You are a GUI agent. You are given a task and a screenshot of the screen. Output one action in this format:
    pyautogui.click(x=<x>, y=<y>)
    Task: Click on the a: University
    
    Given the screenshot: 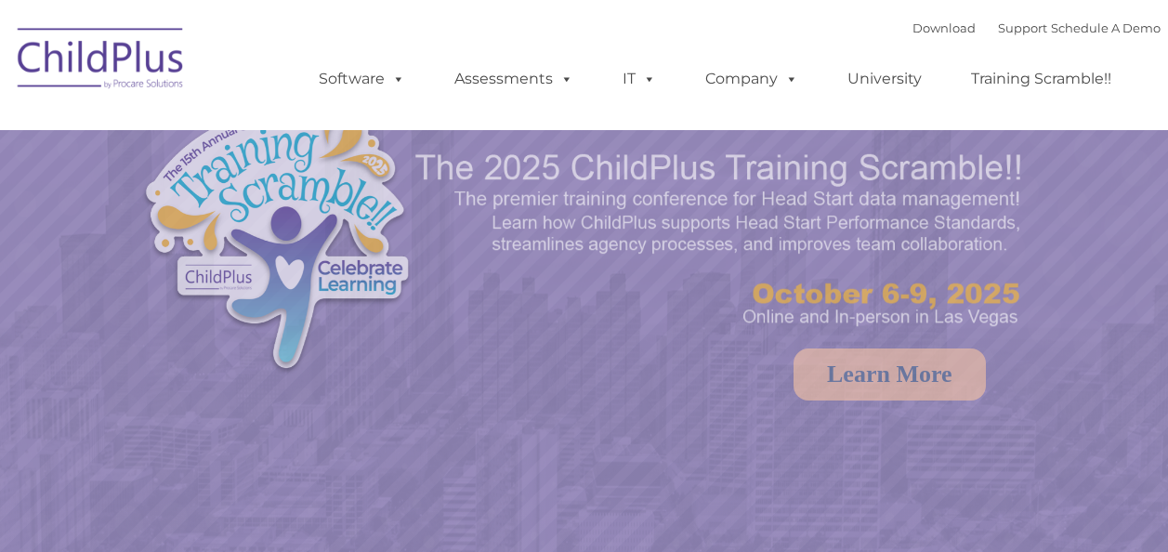 What is the action you would take?
    pyautogui.click(x=884, y=79)
    